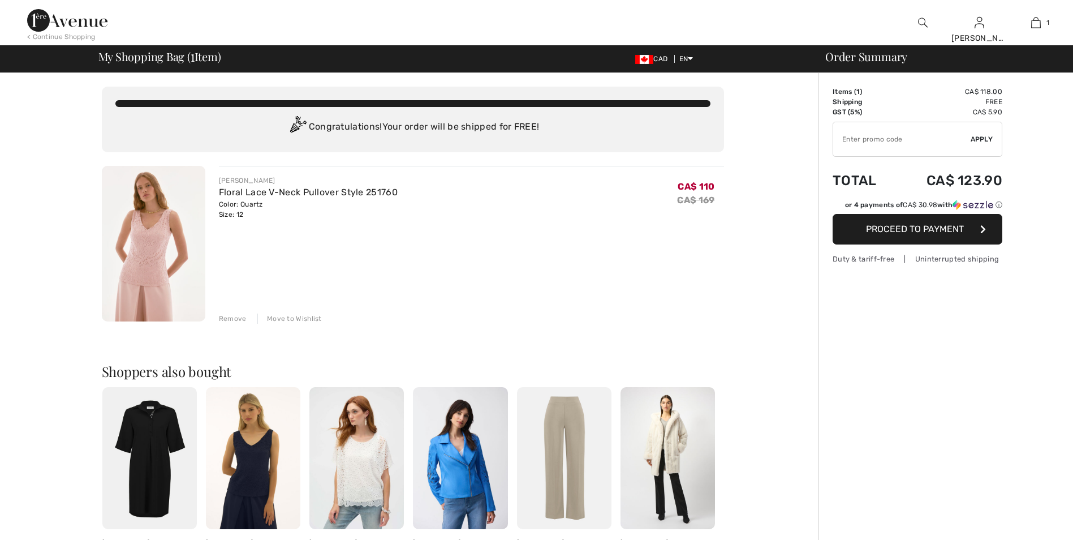  I want to click on div: Congratulations! Your order will be shipped for FREE!, so click(413, 127).